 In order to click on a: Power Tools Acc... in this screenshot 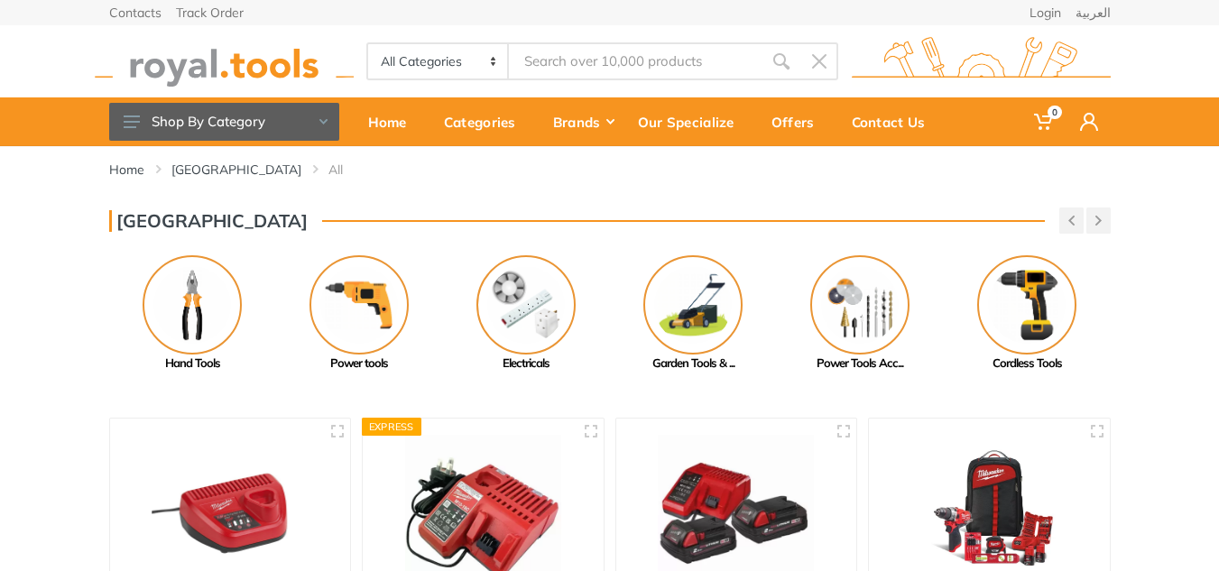, I will do `click(860, 314)`.